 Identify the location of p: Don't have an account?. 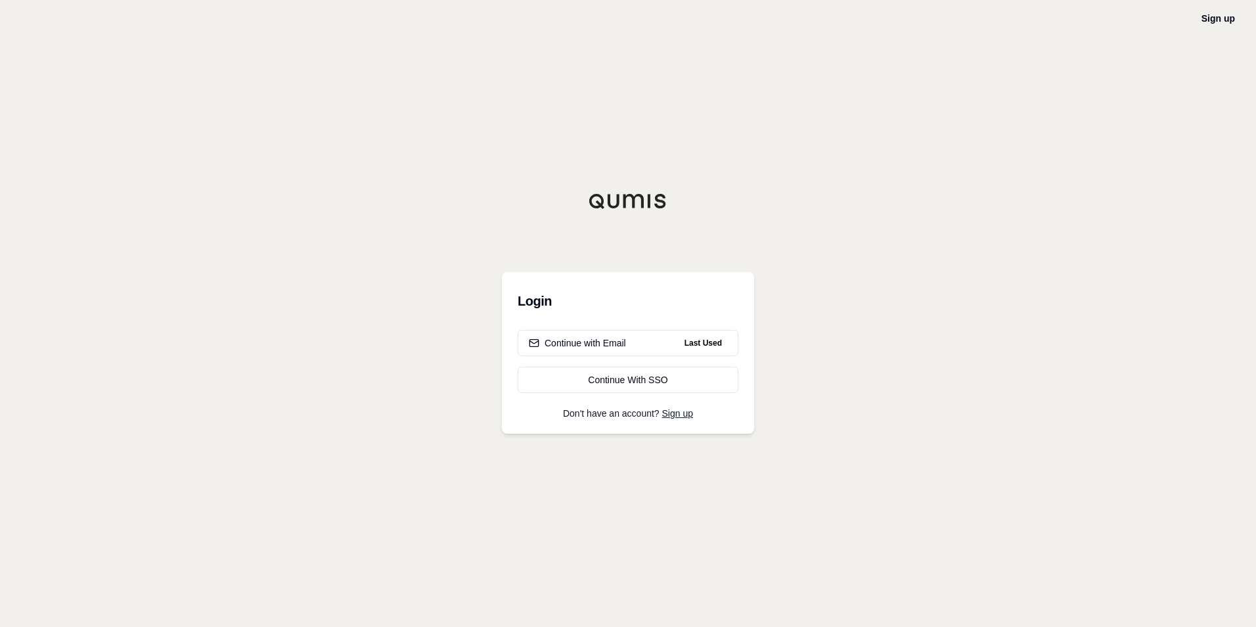
(628, 413).